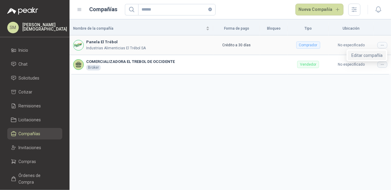 This screenshot has height=190, width=391. I want to click on span: Compras, so click(28, 161).